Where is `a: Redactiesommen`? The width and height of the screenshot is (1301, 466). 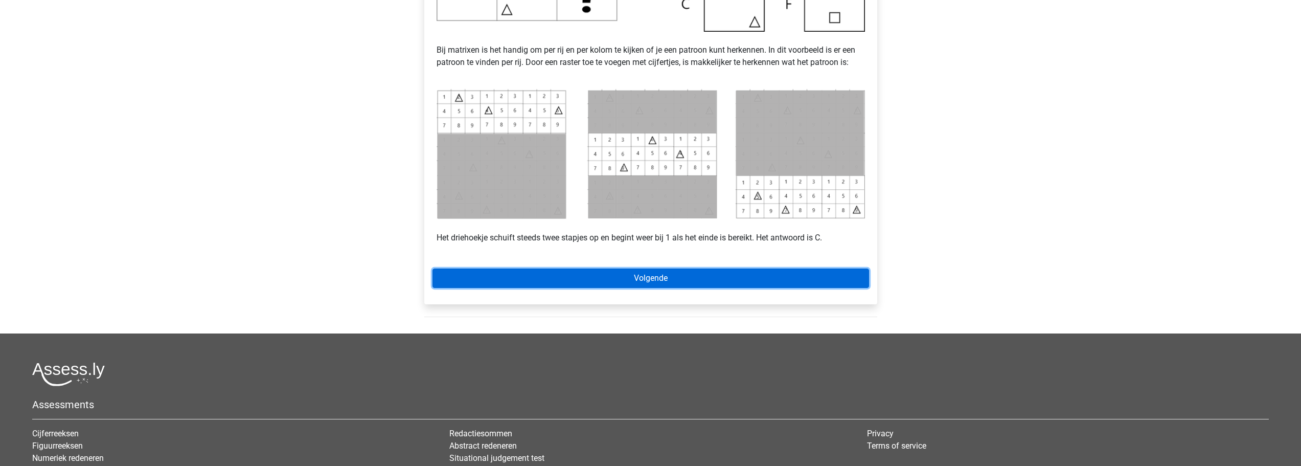 a: Redactiesommen is located at coordinates (480, 433).